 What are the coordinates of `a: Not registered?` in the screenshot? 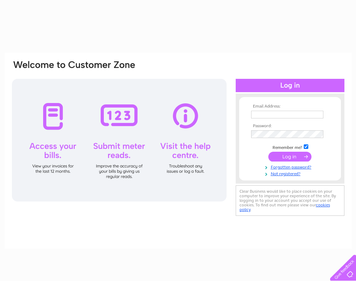 It's located at (291, 173).